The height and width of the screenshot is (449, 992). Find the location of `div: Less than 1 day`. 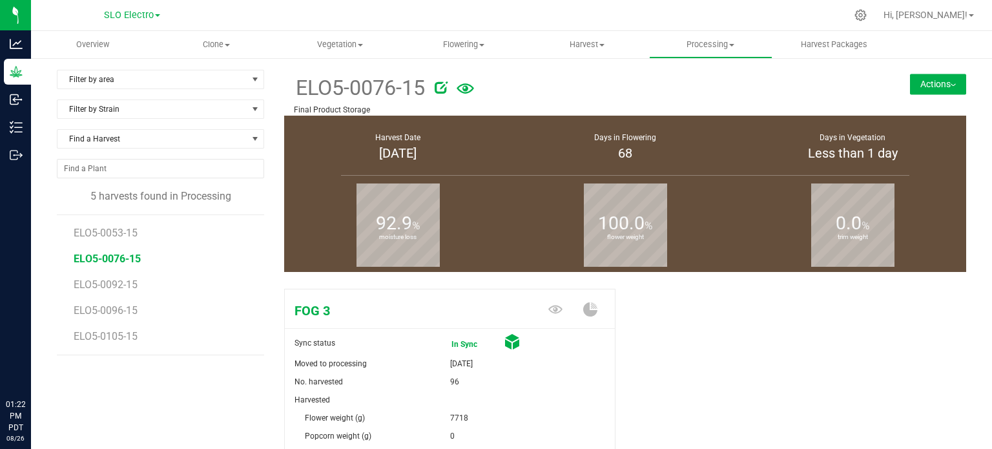

div: Less than 1 day is located at coordinates (853, 153).